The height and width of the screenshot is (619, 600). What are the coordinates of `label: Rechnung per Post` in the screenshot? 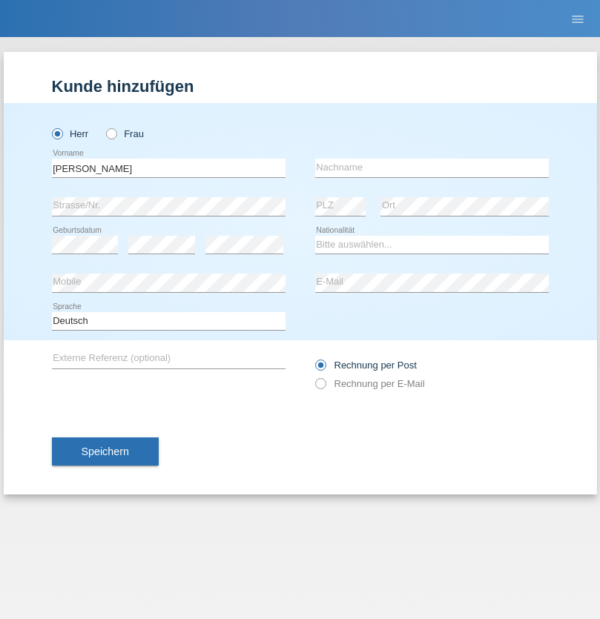 It's located at (365, 365).